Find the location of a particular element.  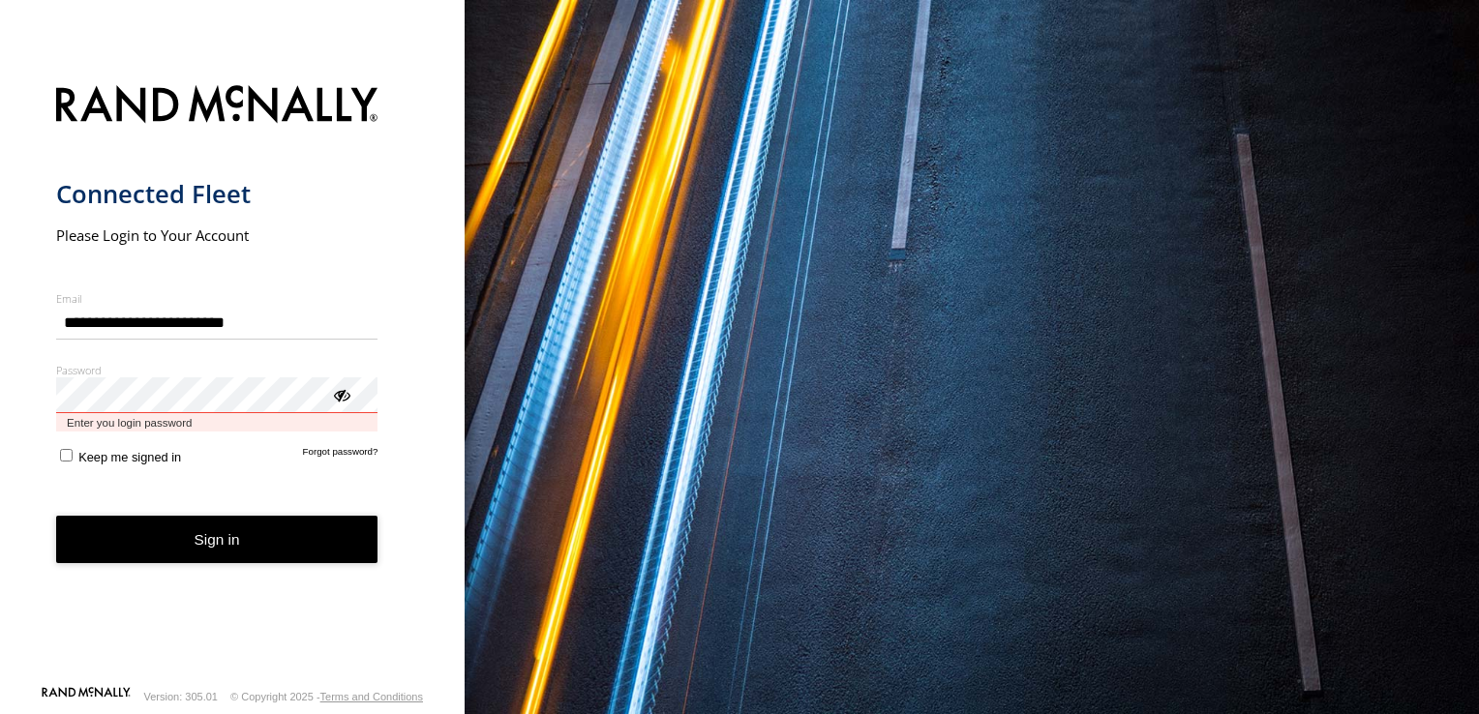

a: Terms and Conditions is located at coordinates (372, 697).